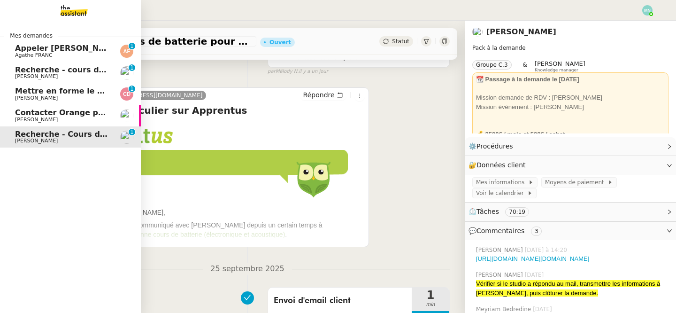 Image resolution: width=676 pixels, height=313 pixels. What do you see at coordinates (87, 70) in the screenshot?
I see `span: Recherche - cours de piano adulte` at bounding box center [87, 70].